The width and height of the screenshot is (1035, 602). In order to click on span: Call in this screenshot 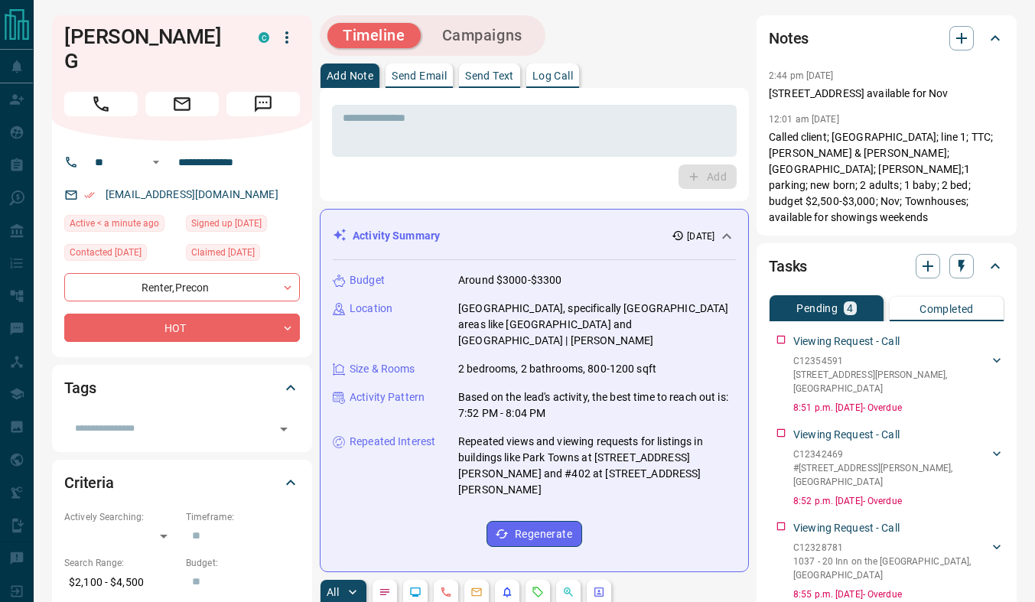, I will do `click(101, 104)`.